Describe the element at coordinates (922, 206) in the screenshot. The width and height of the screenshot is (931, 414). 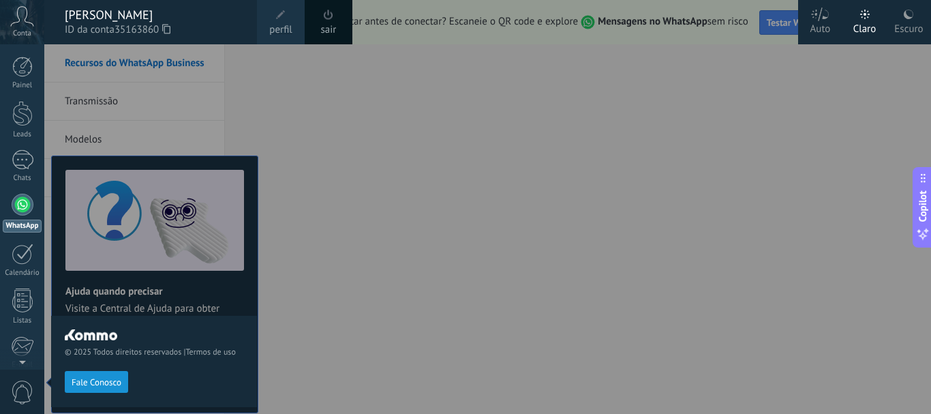
I see `span: Copilot` at that location.